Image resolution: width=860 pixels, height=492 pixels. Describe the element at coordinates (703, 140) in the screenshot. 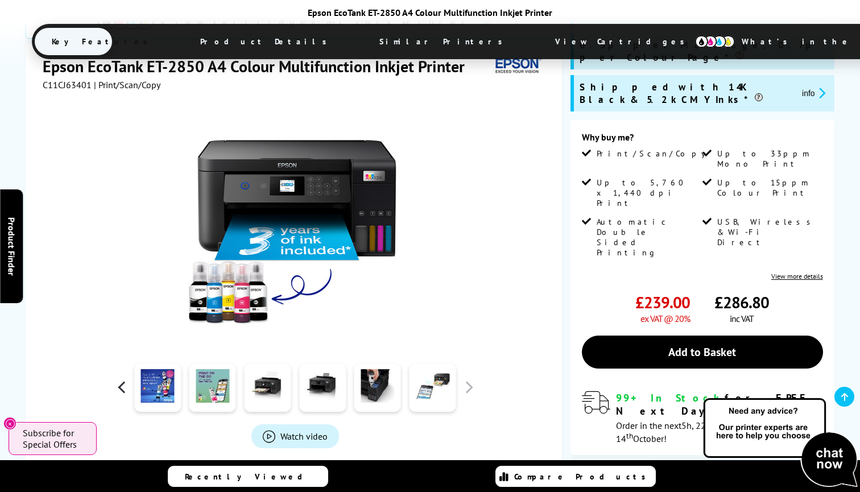

I see `div: Why buy me?` at that location.